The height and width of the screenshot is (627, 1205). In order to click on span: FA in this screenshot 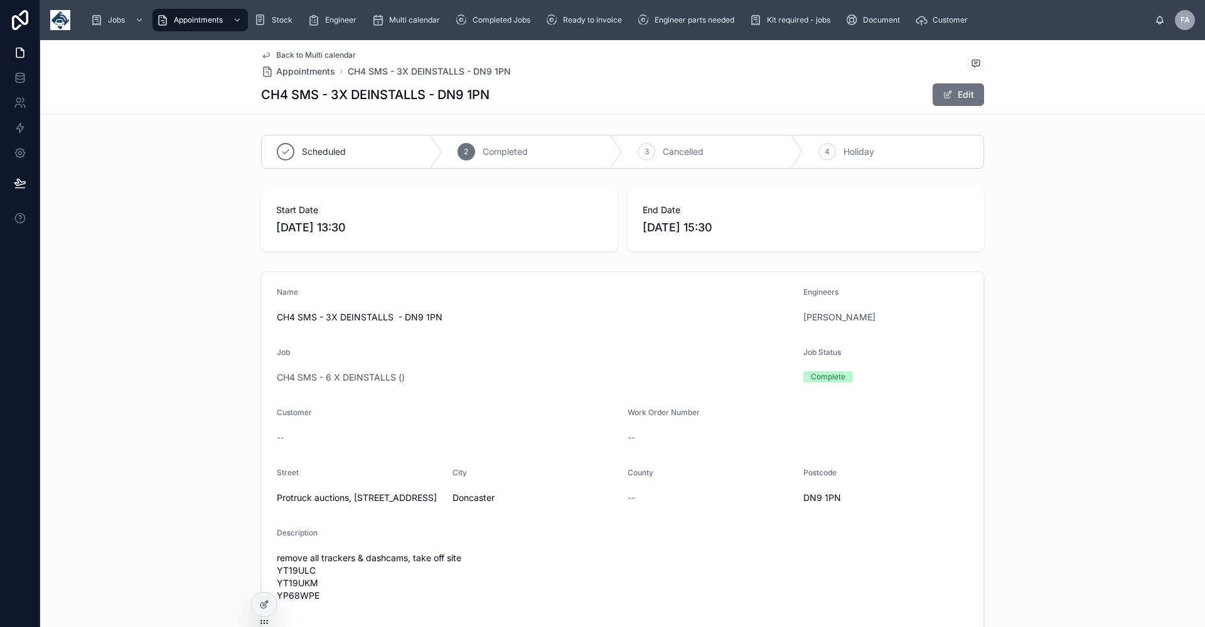, I will do `click(1185, 20)`.